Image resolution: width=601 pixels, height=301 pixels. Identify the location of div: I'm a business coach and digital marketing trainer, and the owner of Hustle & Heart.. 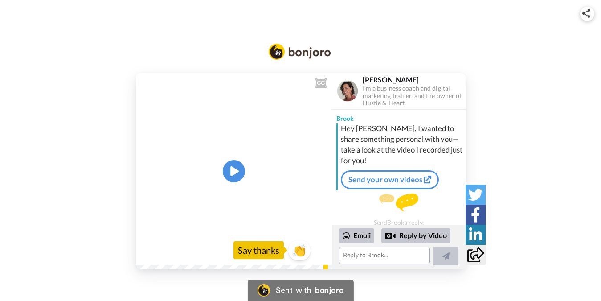
(414, 96).